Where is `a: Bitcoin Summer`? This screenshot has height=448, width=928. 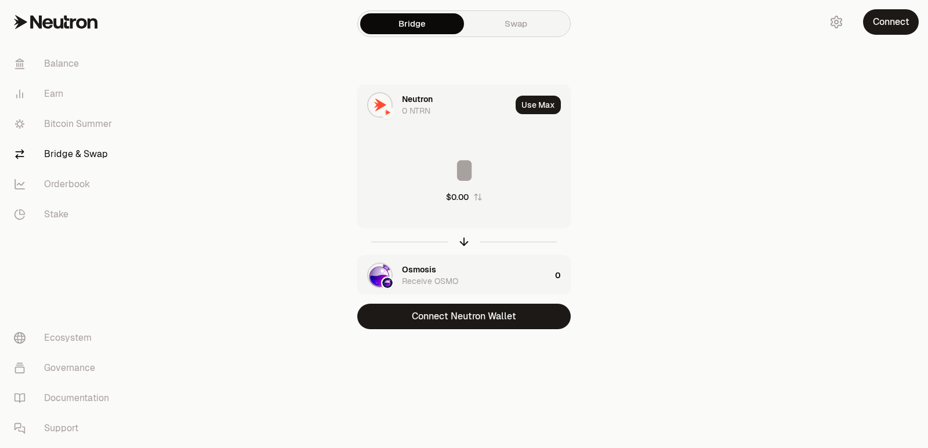
a: Bitcoin Summer is located at coordinates (65, 124).